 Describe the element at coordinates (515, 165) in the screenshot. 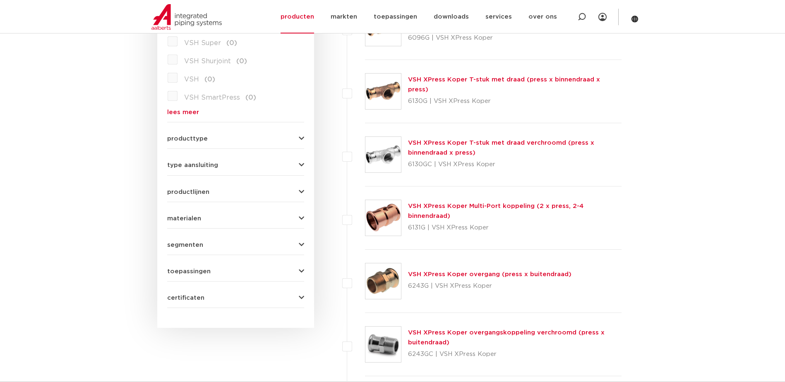

I see `p: 6130GC | VSH XPress Koper` at that location.